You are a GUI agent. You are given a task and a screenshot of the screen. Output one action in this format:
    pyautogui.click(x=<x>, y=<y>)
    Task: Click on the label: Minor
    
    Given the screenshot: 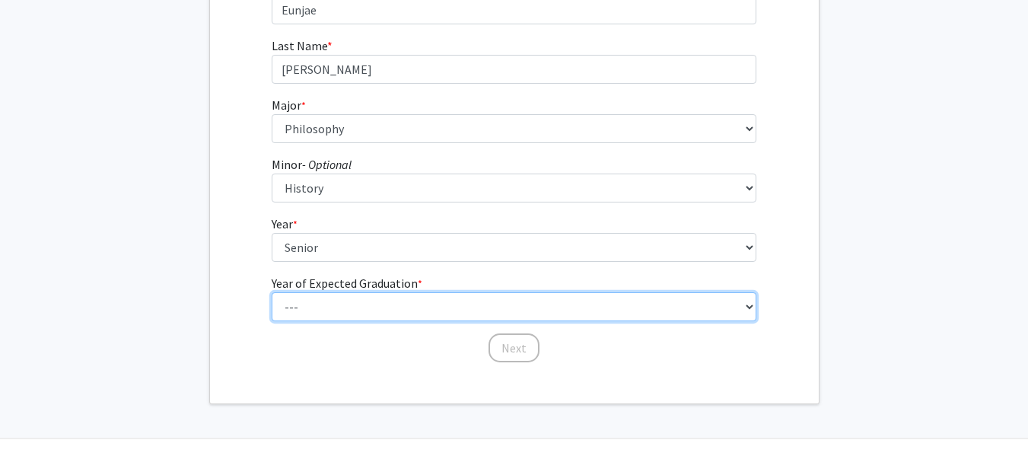 What is the action you would take?
    pyautogui.click(x=311, y=164)
    